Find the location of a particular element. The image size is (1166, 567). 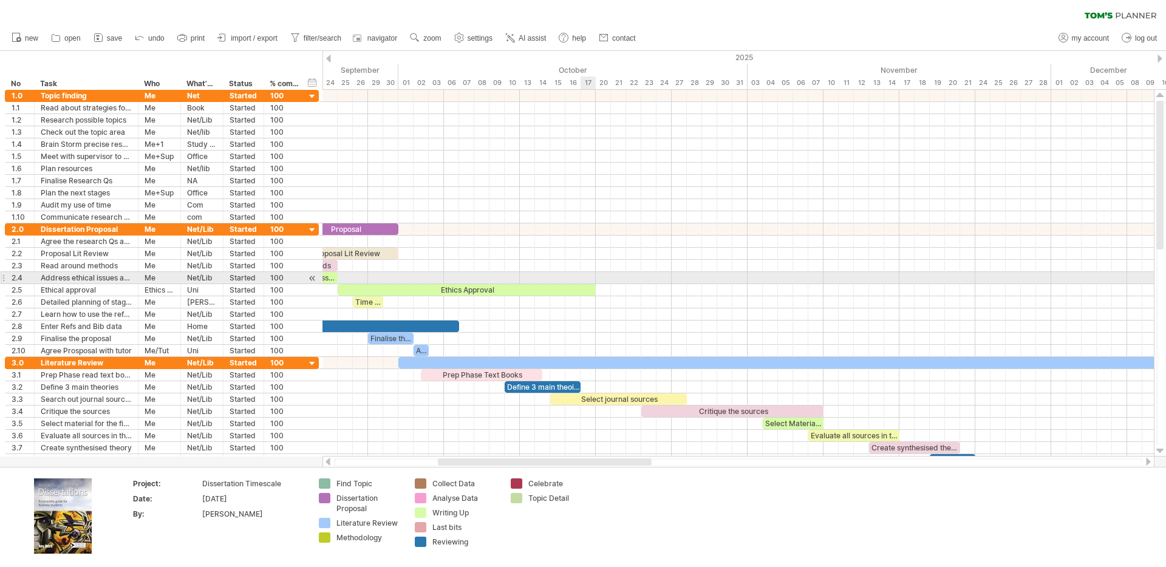

div: Thursday, 27 November 2025 is located at coordinates (1028, 83).